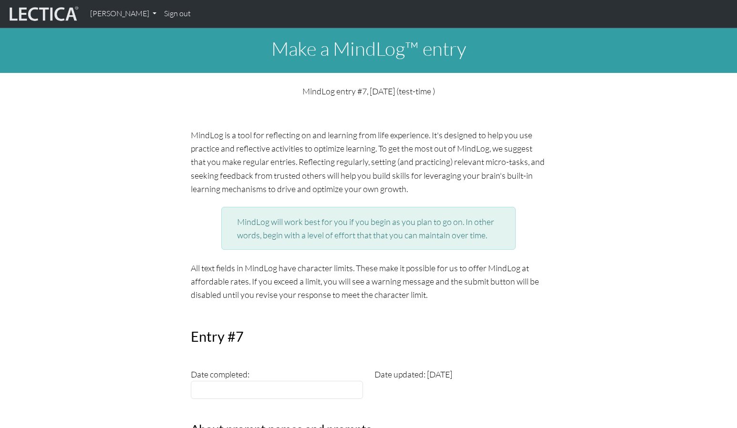 This screenshot has width=737, height=428. Describe the element at coordinates (369, 337) in the screenshot. I see `h2: Entry #7` at that location.